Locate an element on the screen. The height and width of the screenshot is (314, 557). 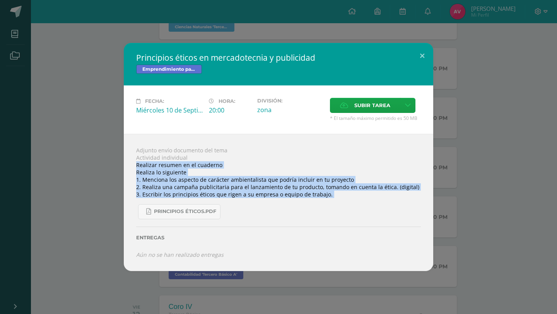
span: Fecha: is located at coordinates (154, 101).